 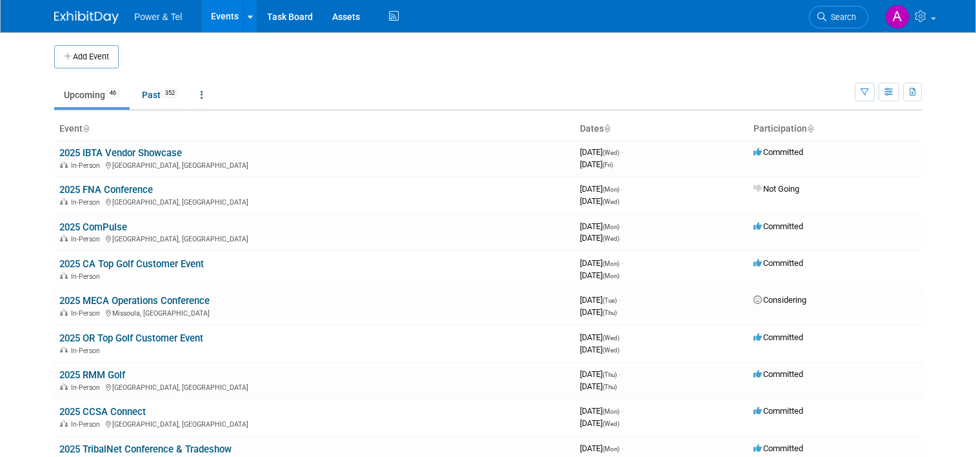 I want to click on span: Not Going, so click(x=776, y=188).